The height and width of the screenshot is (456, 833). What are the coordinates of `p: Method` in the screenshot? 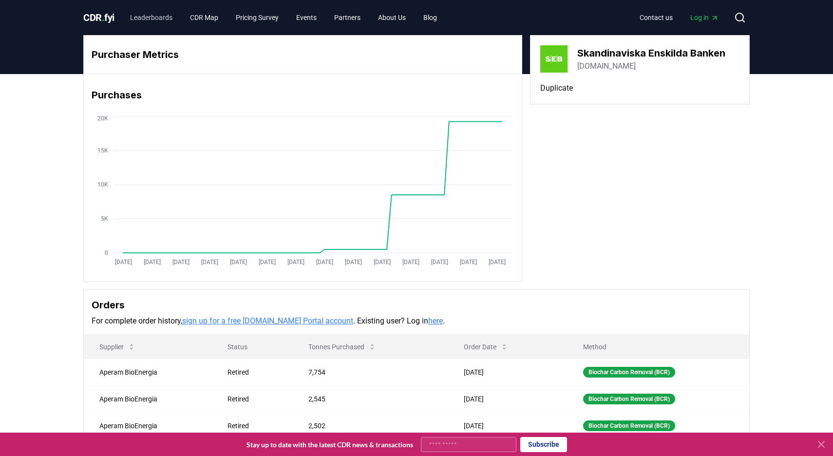 It's located at (658, 347).